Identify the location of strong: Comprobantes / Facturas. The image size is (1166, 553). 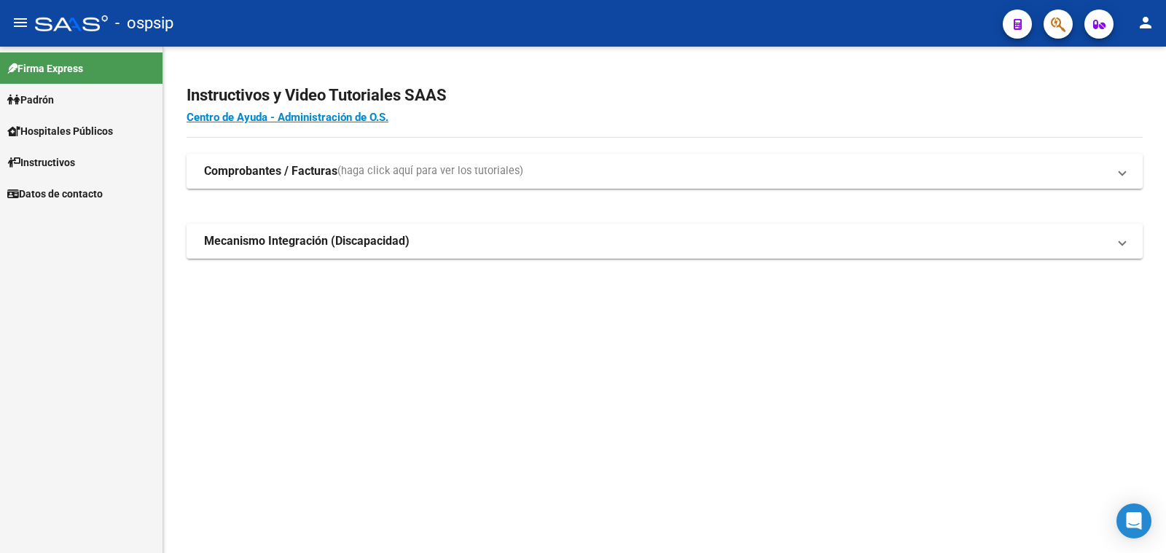
(270, 171).